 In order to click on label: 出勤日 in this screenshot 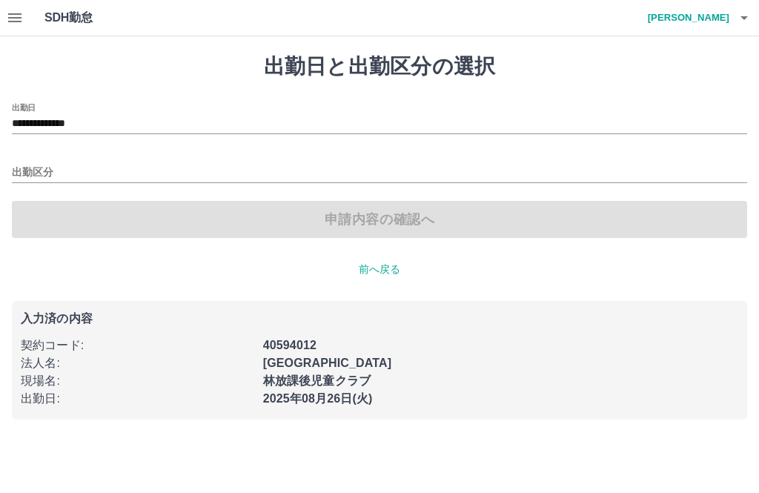, I will do `click(24, 107)`.